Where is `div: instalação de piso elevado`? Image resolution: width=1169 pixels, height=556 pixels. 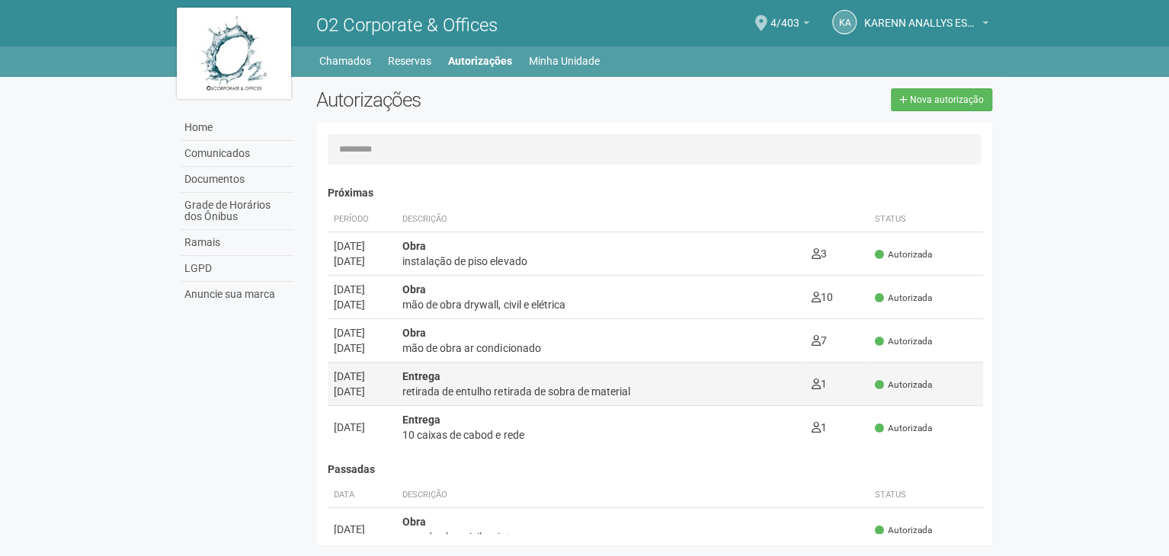 div: instalação de piso elevado is located at coordinates (601, 261).